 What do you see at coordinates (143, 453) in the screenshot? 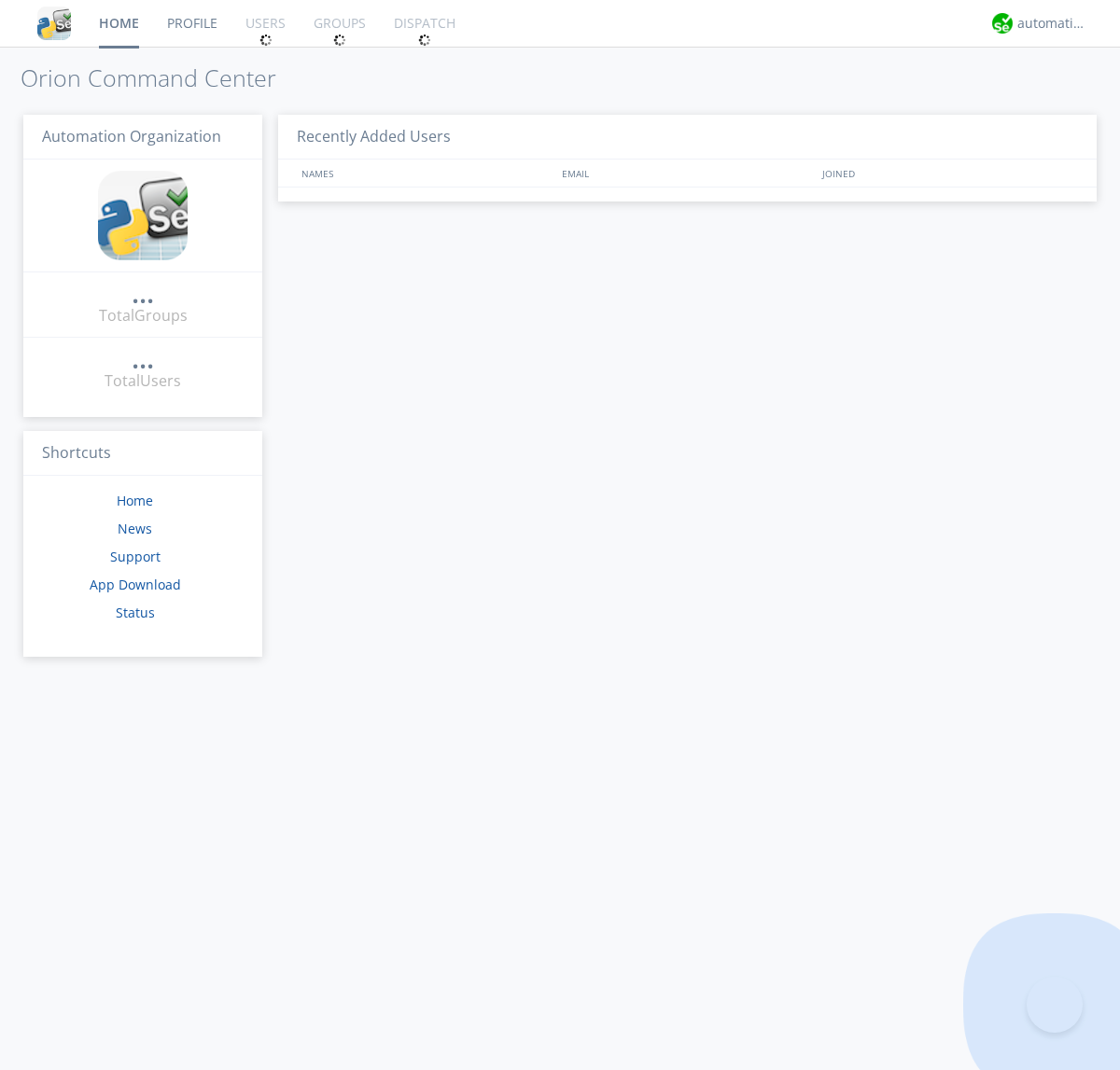
I see `h3: Shortcuts` at bounding box center [143, 453].